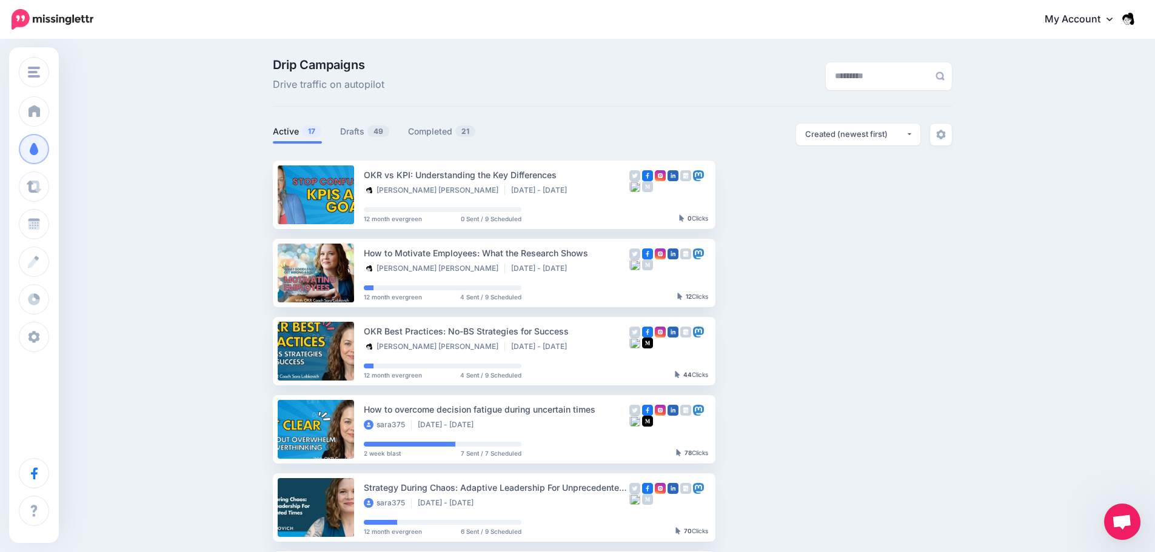 The height and width of the screenshot is (552, 1155). What do you see at coordinates (491, 454) in the screenshot?
I see `span: 7 Sent / 7 Scheduled` at bounding box center [491, 454].